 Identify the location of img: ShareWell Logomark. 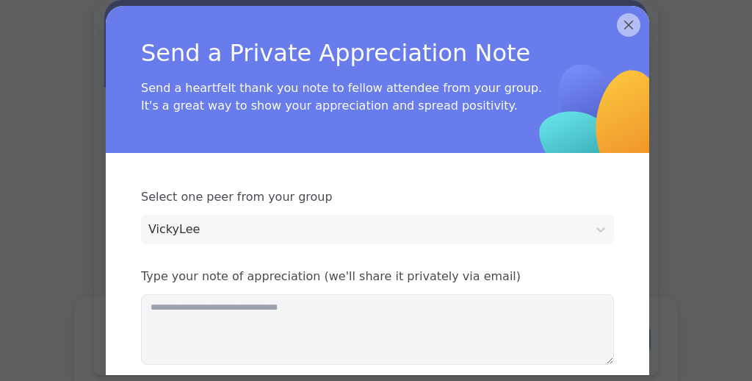
(602, 120).